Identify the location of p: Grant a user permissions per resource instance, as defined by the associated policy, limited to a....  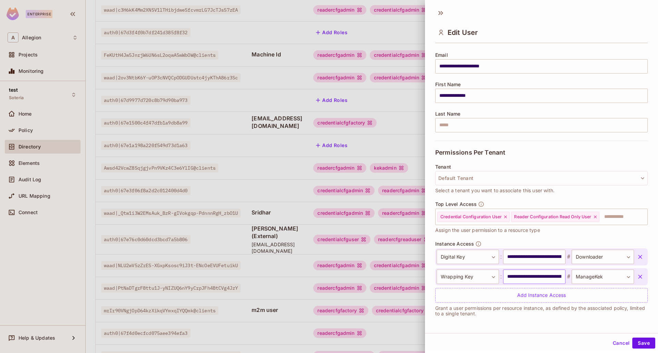
(541, 311).